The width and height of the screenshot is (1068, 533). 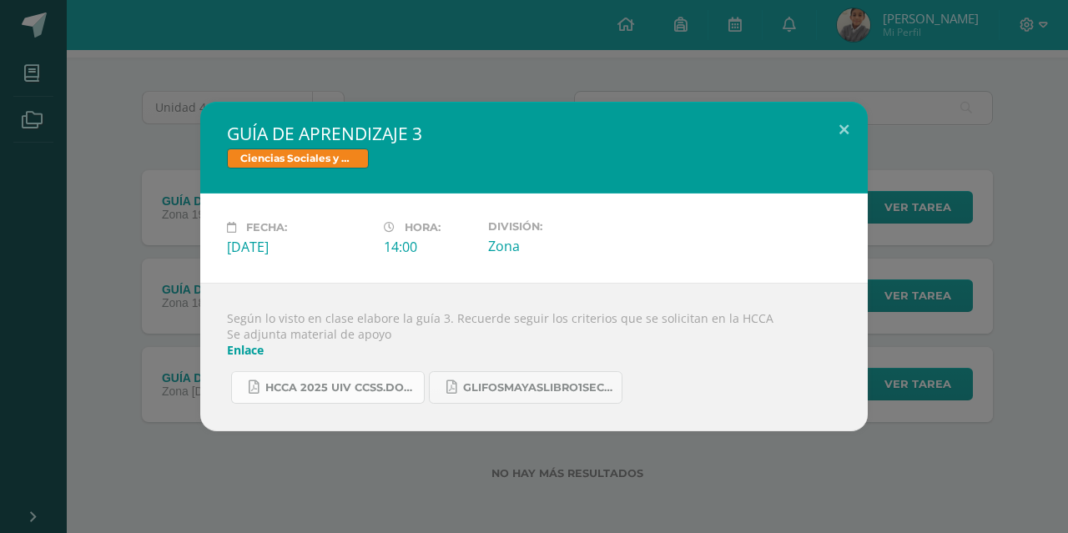 I want to click on a: HCCA 2025 UIV CCSS.docx.pdf, so click(x=328, y=387).